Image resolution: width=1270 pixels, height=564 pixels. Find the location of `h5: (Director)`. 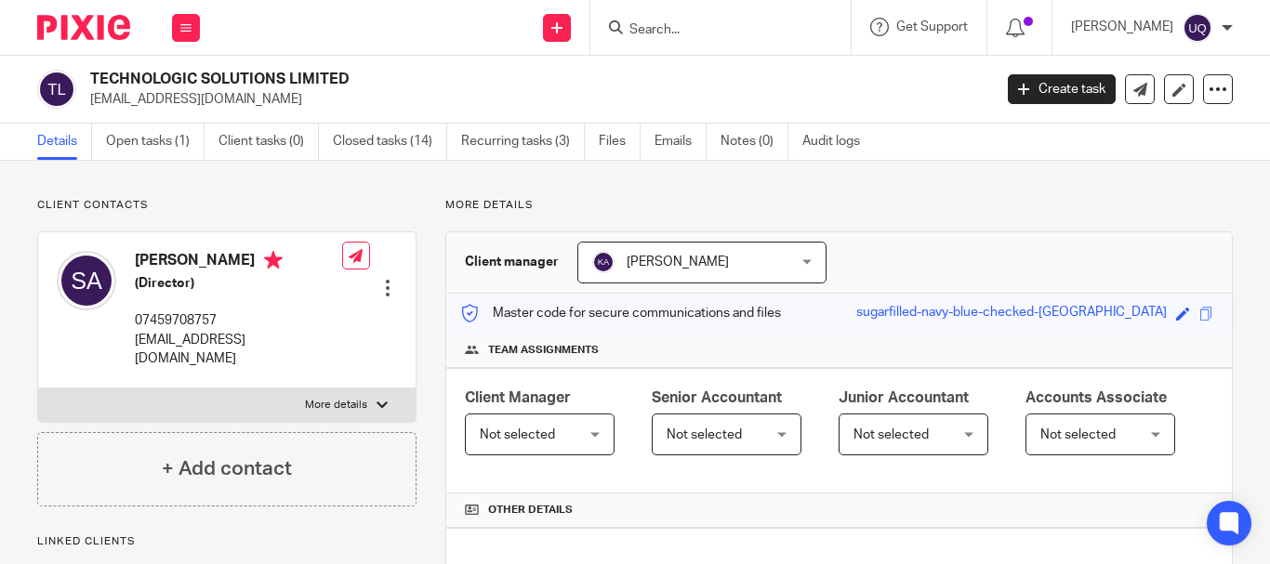

h5: (Director) is located at coordinates (238, 284).